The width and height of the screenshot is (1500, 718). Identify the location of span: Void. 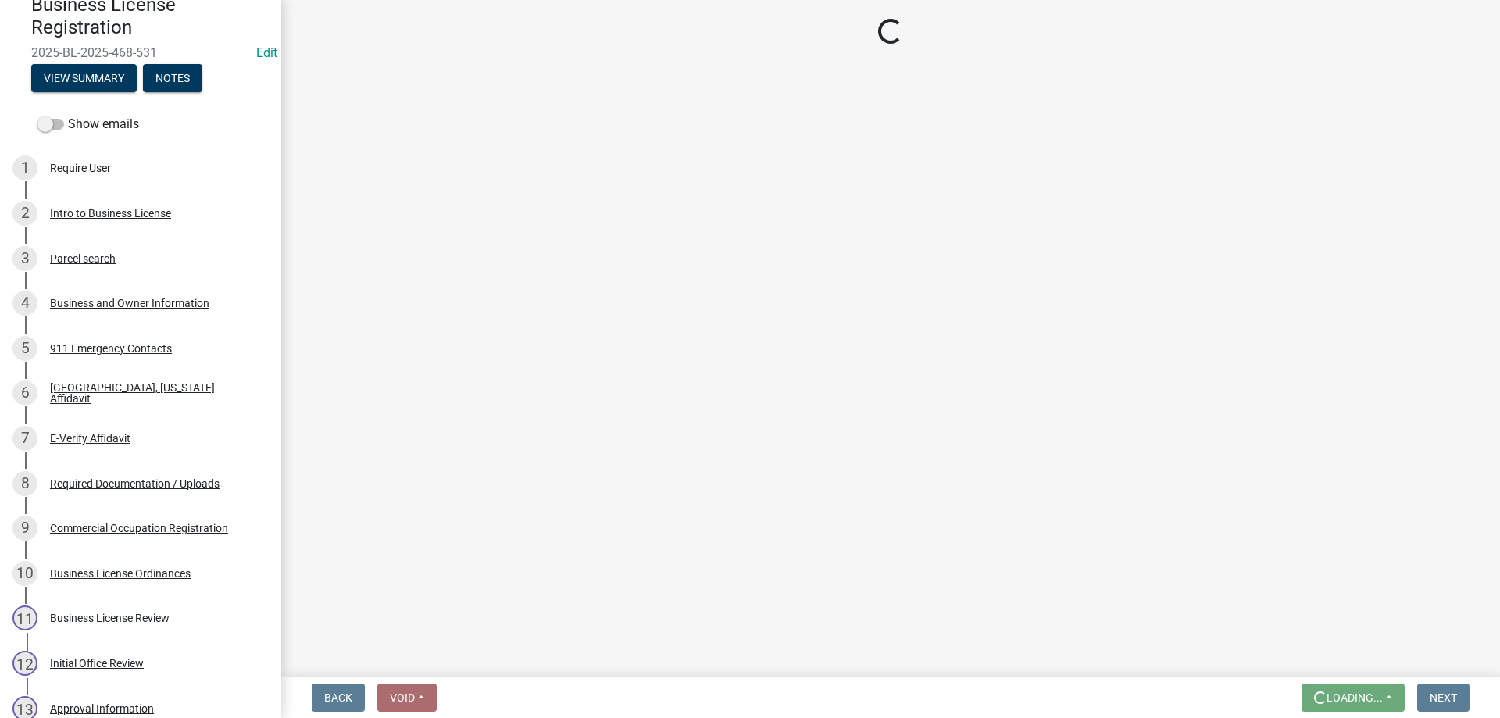
(402, 698).